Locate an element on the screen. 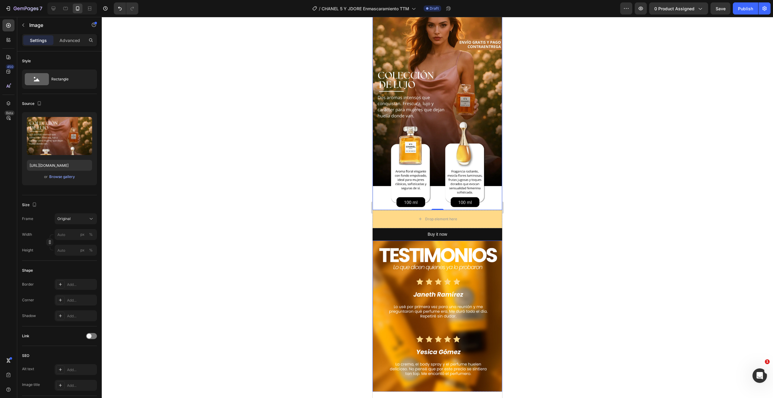  div: Publish is located at coordinates (746, 8).